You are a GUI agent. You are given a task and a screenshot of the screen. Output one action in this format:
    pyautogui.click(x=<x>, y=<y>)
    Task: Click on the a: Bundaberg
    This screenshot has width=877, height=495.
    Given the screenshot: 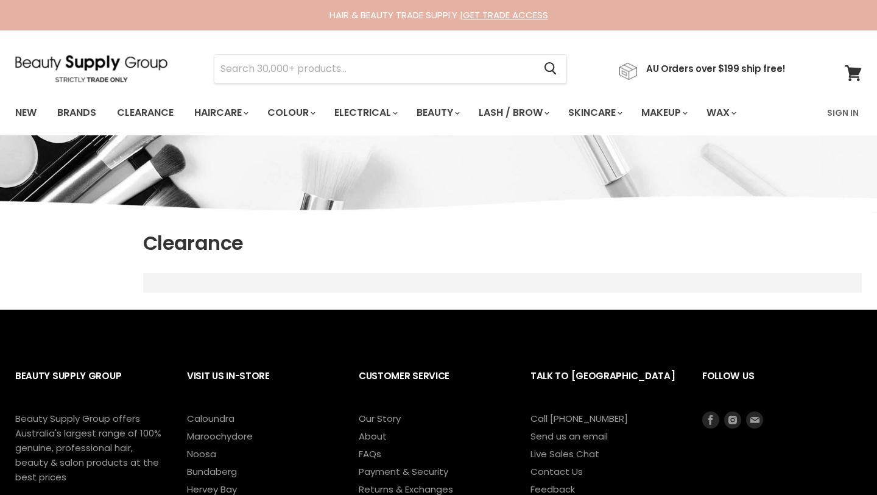 What is the action you would take?
    pyautogui.click(x=212, y=471)
    